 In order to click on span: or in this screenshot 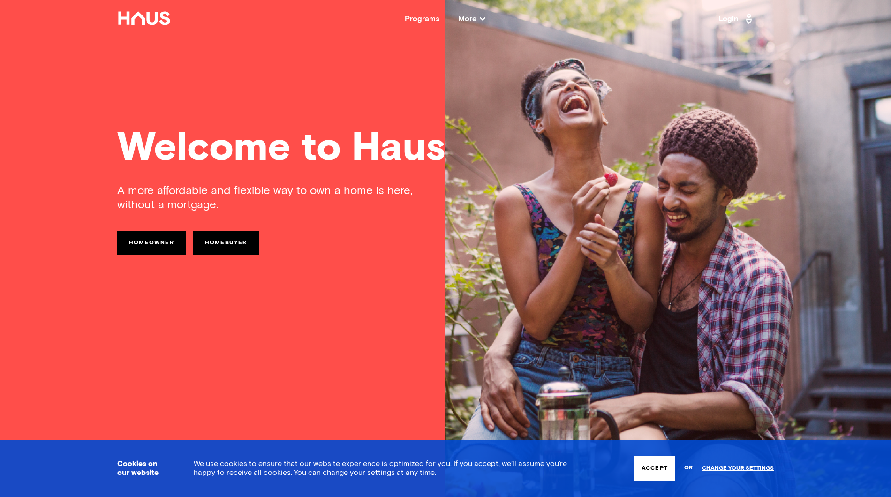, I will do `click(689, 468)`.